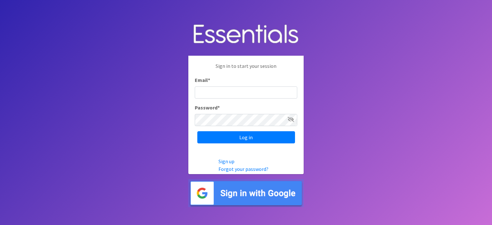 This screenshot has width=492, height=225. What do you see at coordinates (202, 80) in the screenshot?
I see `label: Email` at bounding box center [202, 80].